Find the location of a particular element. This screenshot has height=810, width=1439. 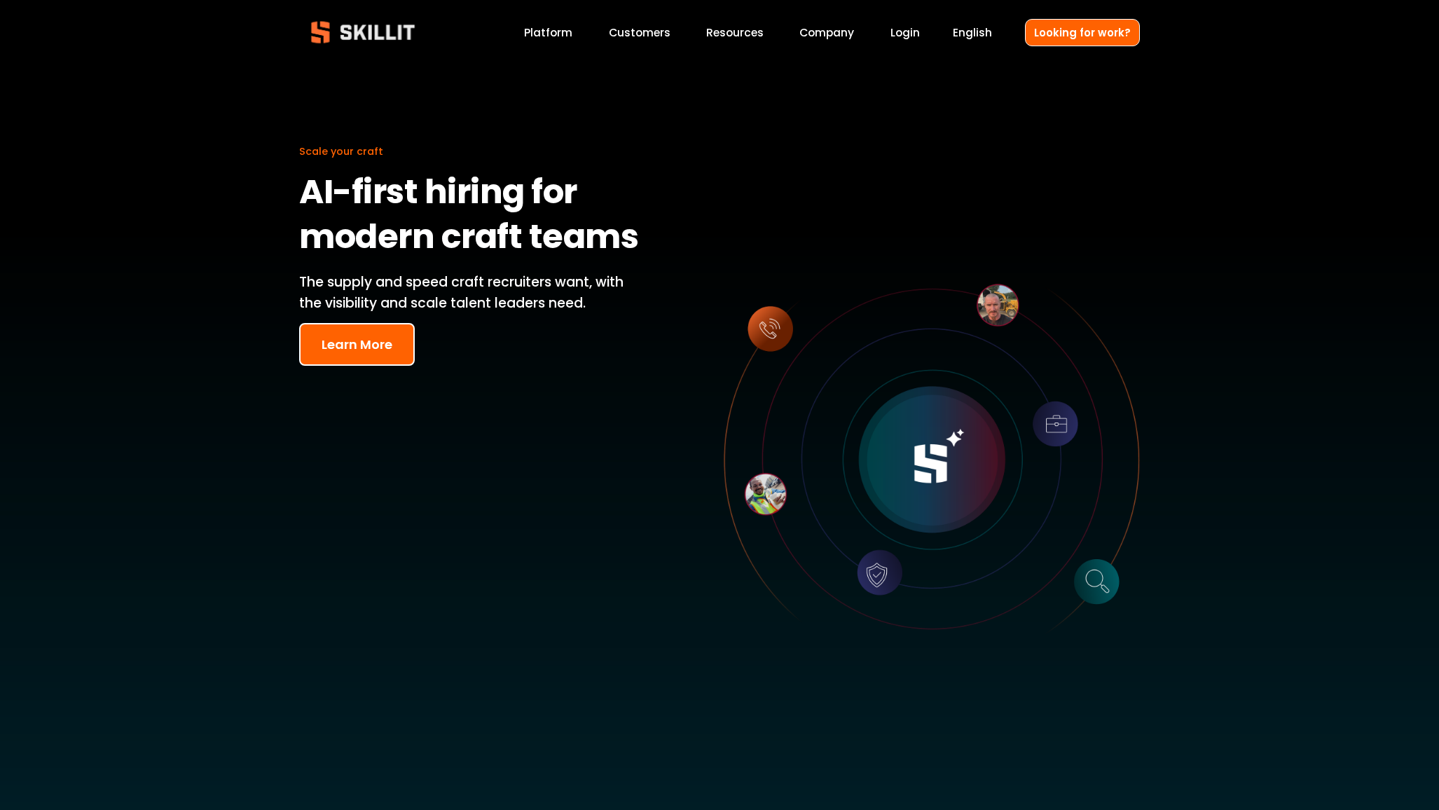

img: Skillit is located at coordinates (363, 32).